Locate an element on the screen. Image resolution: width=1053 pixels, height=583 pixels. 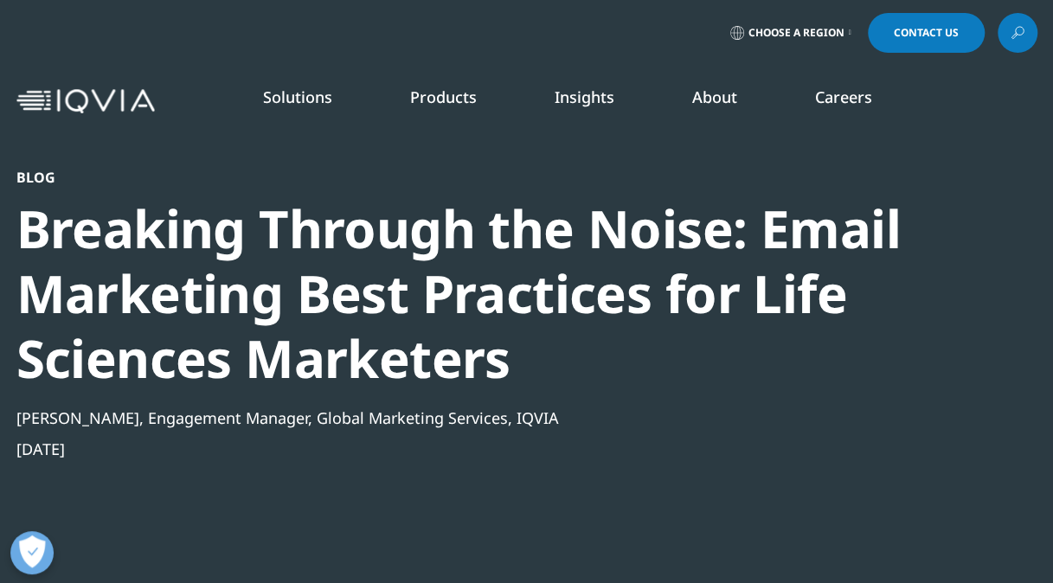
a: Careers is located at coordinates (844, 97).